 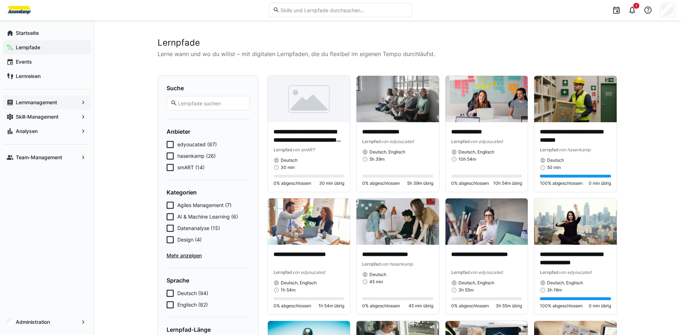 What do you see at coordinates (190, 239) in the screenshot?
I see `span: Design (4)` at bounding box center [190, 239].